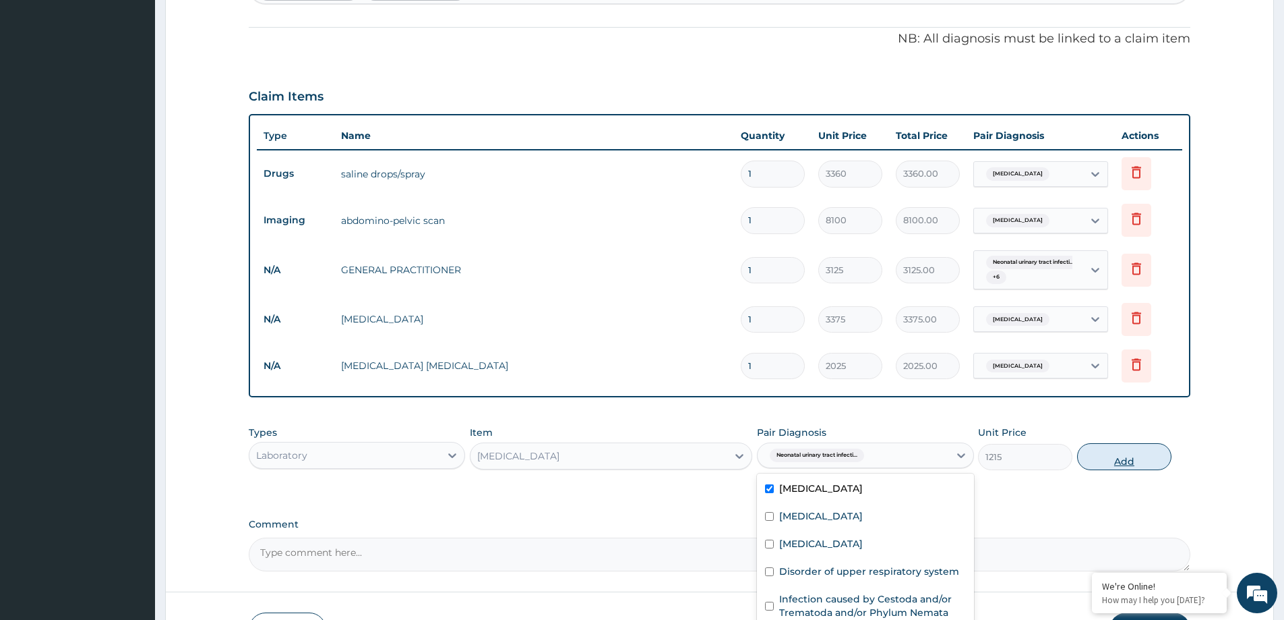 The width and height of the screenshot is (1284, 620). Describe the element at coordinates (1003, 432) in the screenshot. I see `label: Unit Price` at that location.